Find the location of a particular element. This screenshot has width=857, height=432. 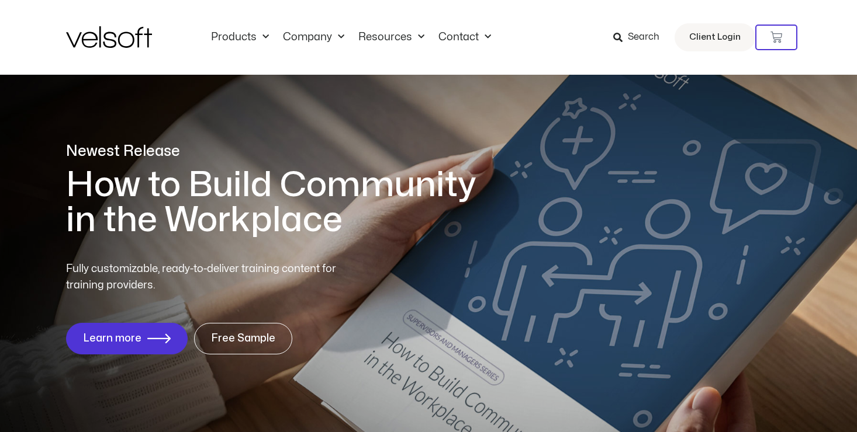

span: Free Sample is located at coordinates (243, 339).